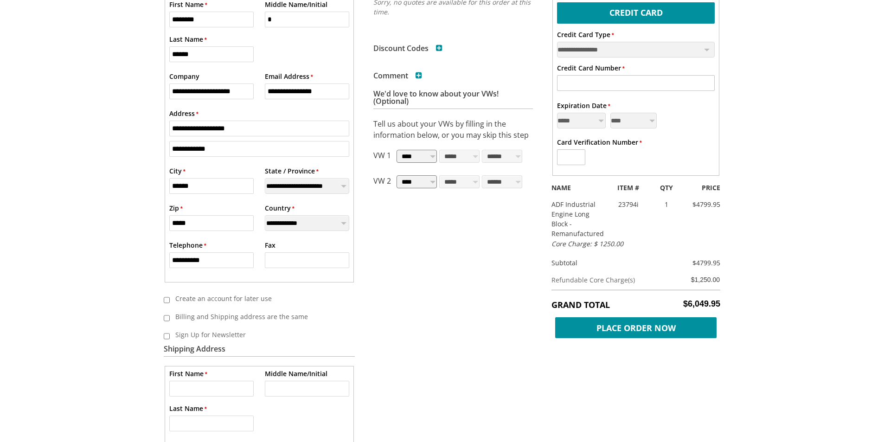 The image size is (884, 442). What do you see at coordinates (583, 105) in the screenshot?
I see `label: Expiration Date` at bounding box center [583, 105].